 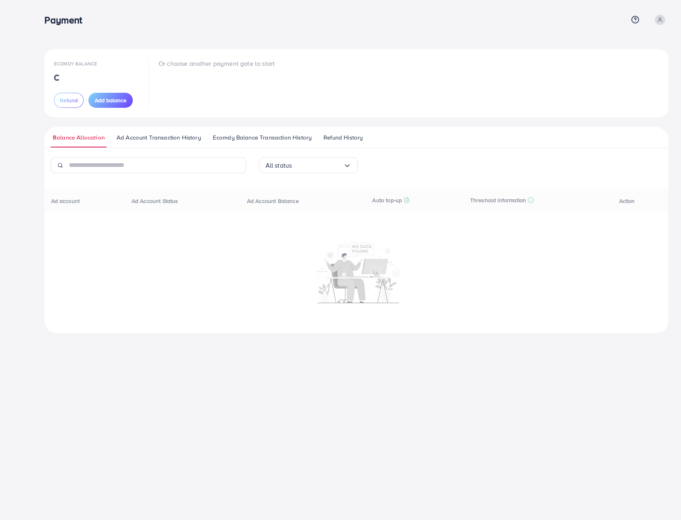 What do you see at coordinates (79, 138) in the screenshot?
I see `span: Balance Allocation` at bounding box center [79, 138].